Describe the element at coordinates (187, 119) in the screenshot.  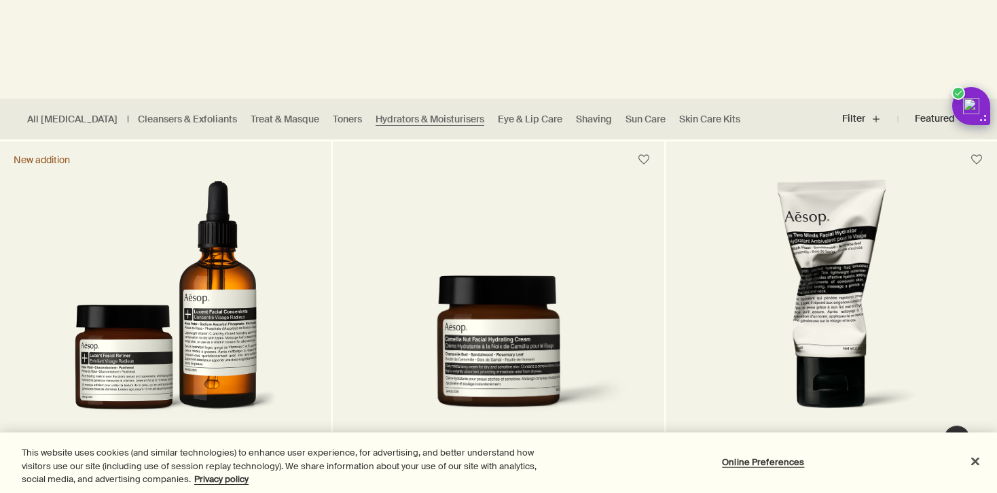
I see `a: Cleansers & Exfoliants` at that location.